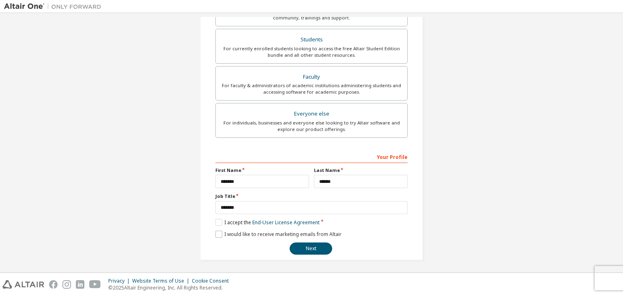  What do you see at coordinates (312, 126) in the screenshot?
I see `div: For individuals, businesses and everyone else looking to try Altair software and explore our prod...` at bounding box center [312, 126].